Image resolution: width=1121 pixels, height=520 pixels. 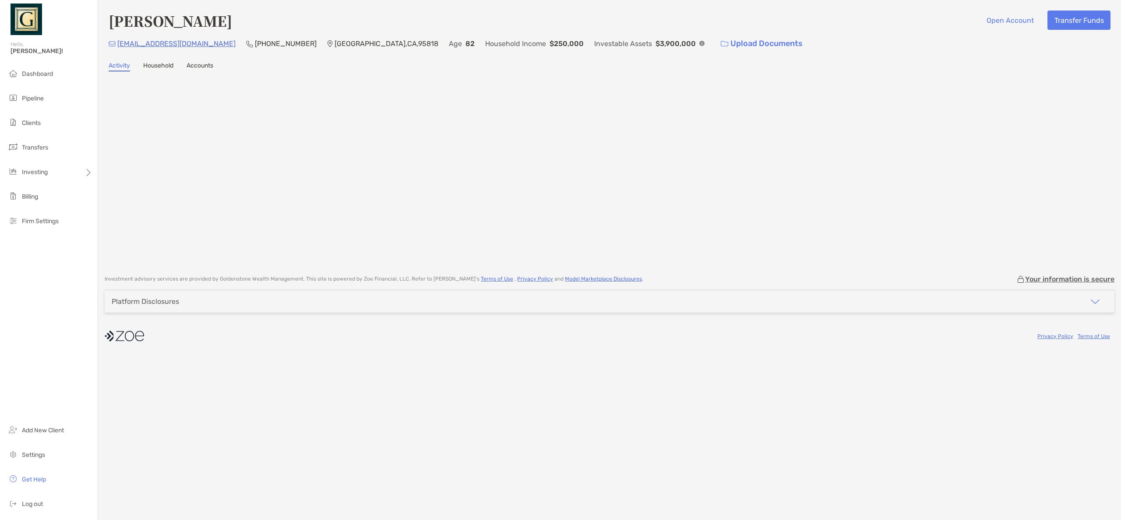 What do you see at coordinates (35, 147) in the screenshot?
I see `span: Transfers` at bounding box center [35, 147].